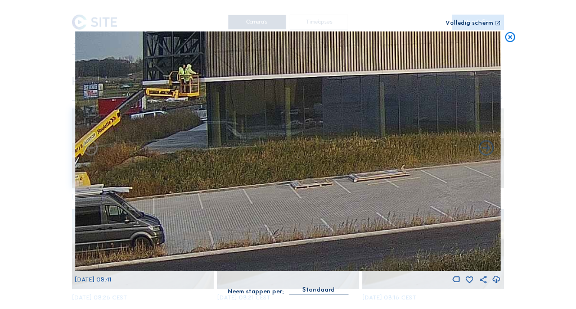  Describe the element at coordinates (318, 290) in the screenshot. I see `div: Standaard` at that location.